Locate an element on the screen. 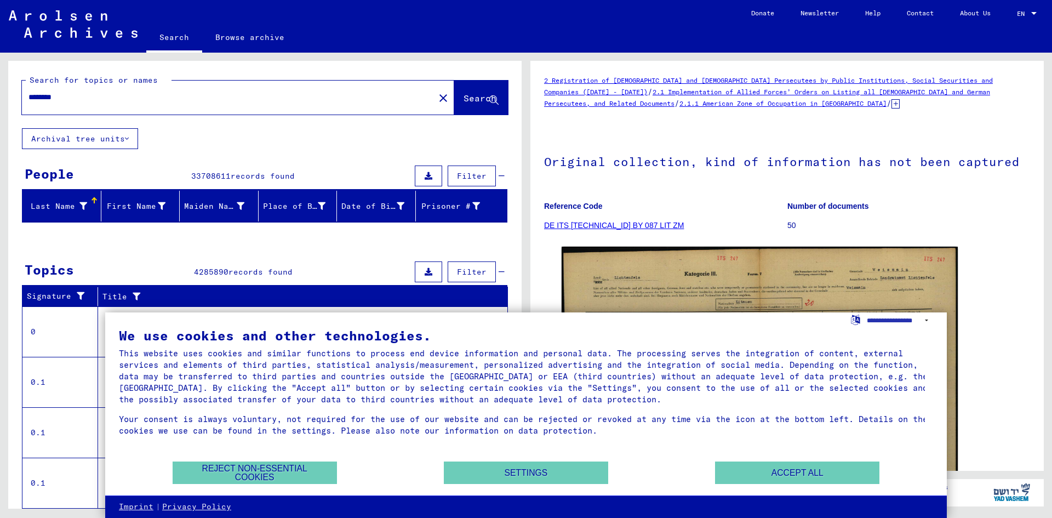 This screenshot has width=1052, height=518. mat-header-cell: Prisoner # is located at coordinates (461, 206).